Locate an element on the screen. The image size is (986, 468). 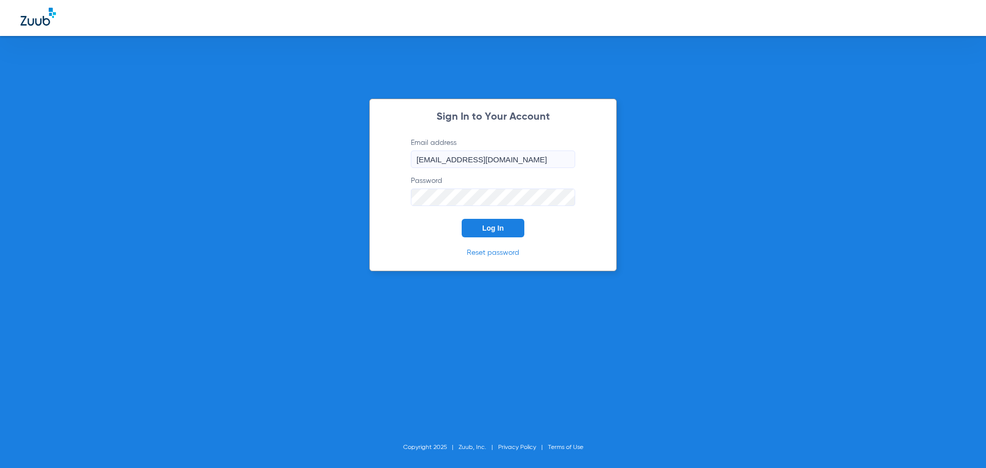
h2: Sign In to Your Account is located at coordinates (493, 117).